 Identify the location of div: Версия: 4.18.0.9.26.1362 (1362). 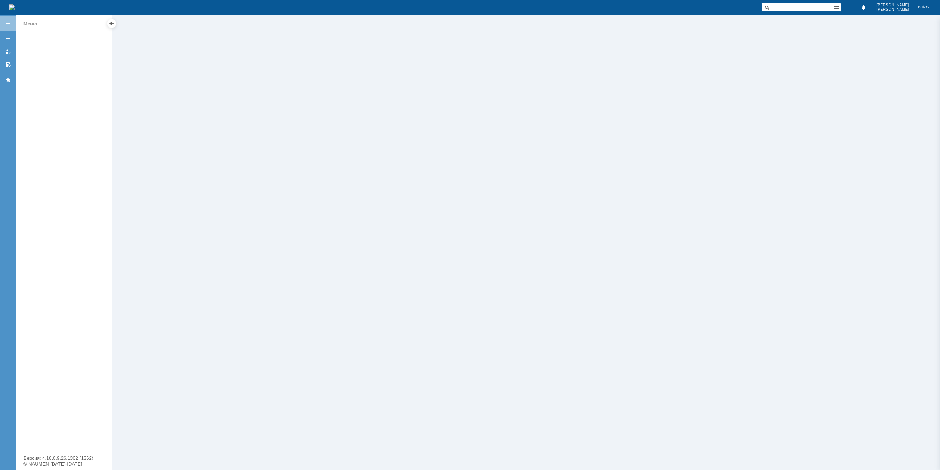
(64, 458).